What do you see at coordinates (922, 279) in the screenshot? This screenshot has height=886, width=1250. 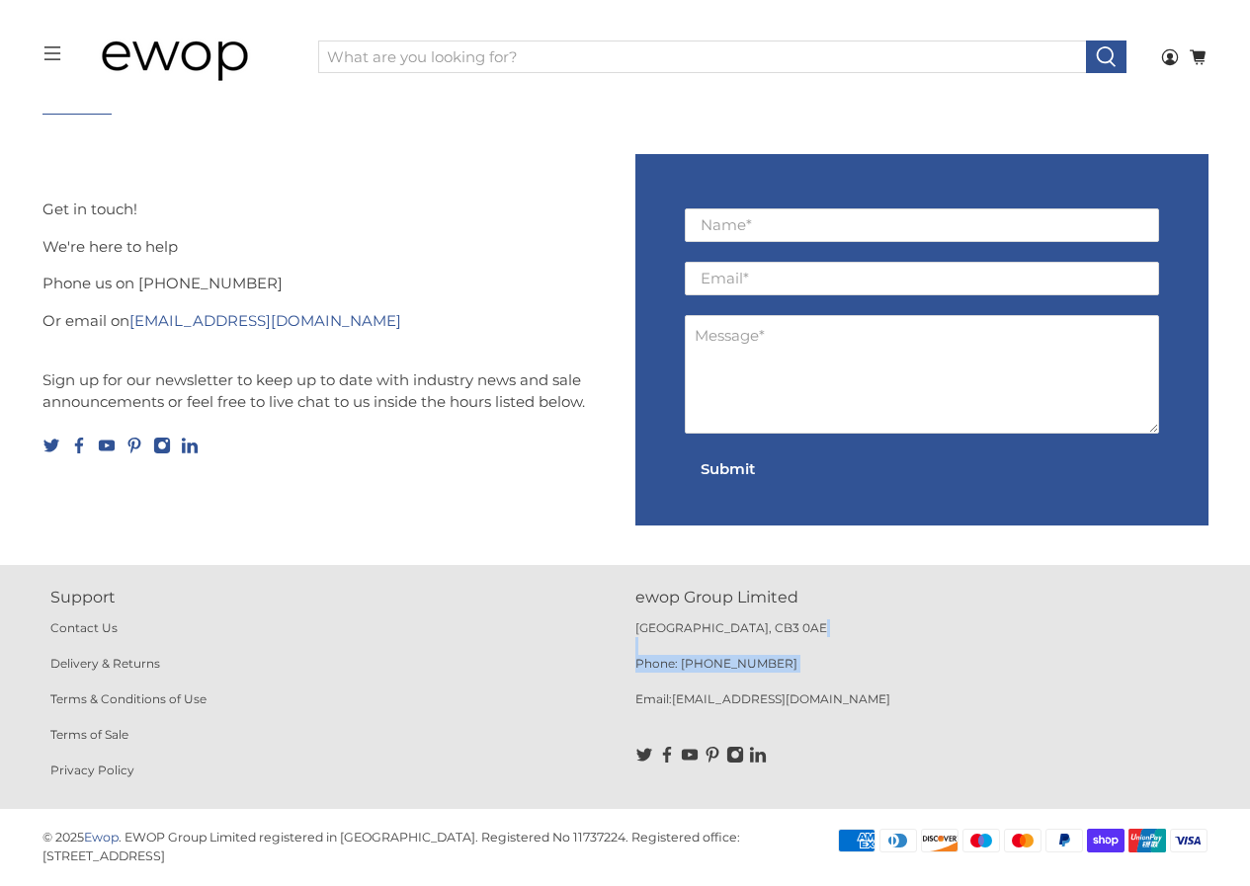 I see `input: Email*` at bounding box center [922, 279].